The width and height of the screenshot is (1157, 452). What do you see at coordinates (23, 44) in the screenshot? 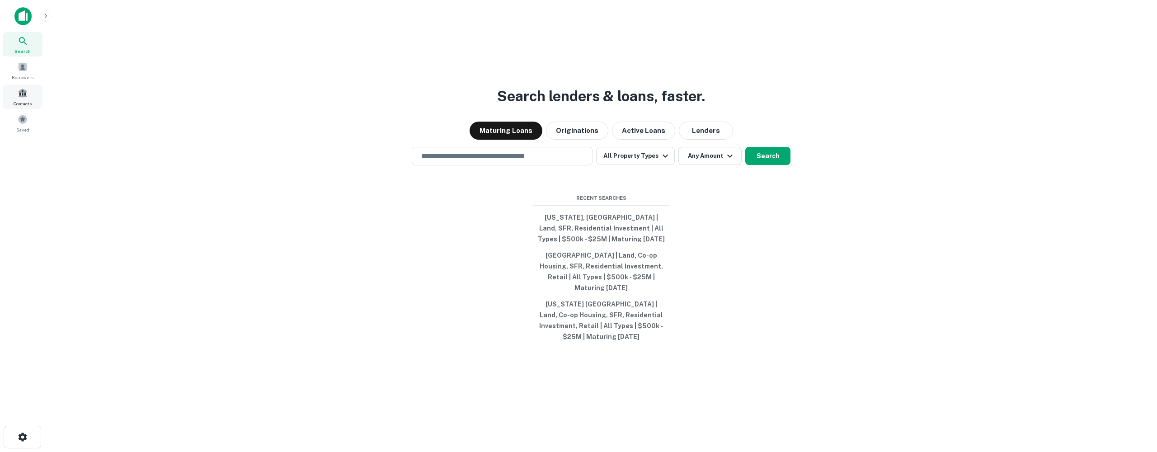
I see `a: Search` at bounding box center [23, 44].